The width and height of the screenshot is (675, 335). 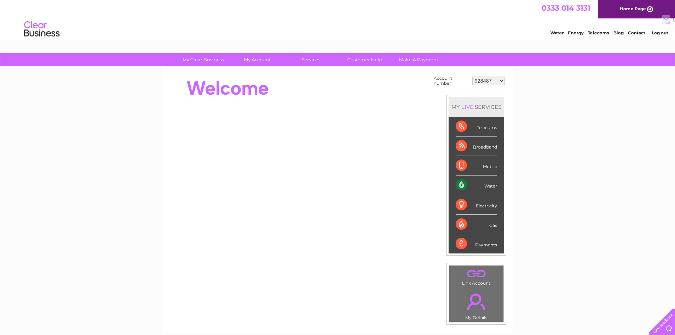 I want to click on div: Electricity, so click(x=476, y=205).